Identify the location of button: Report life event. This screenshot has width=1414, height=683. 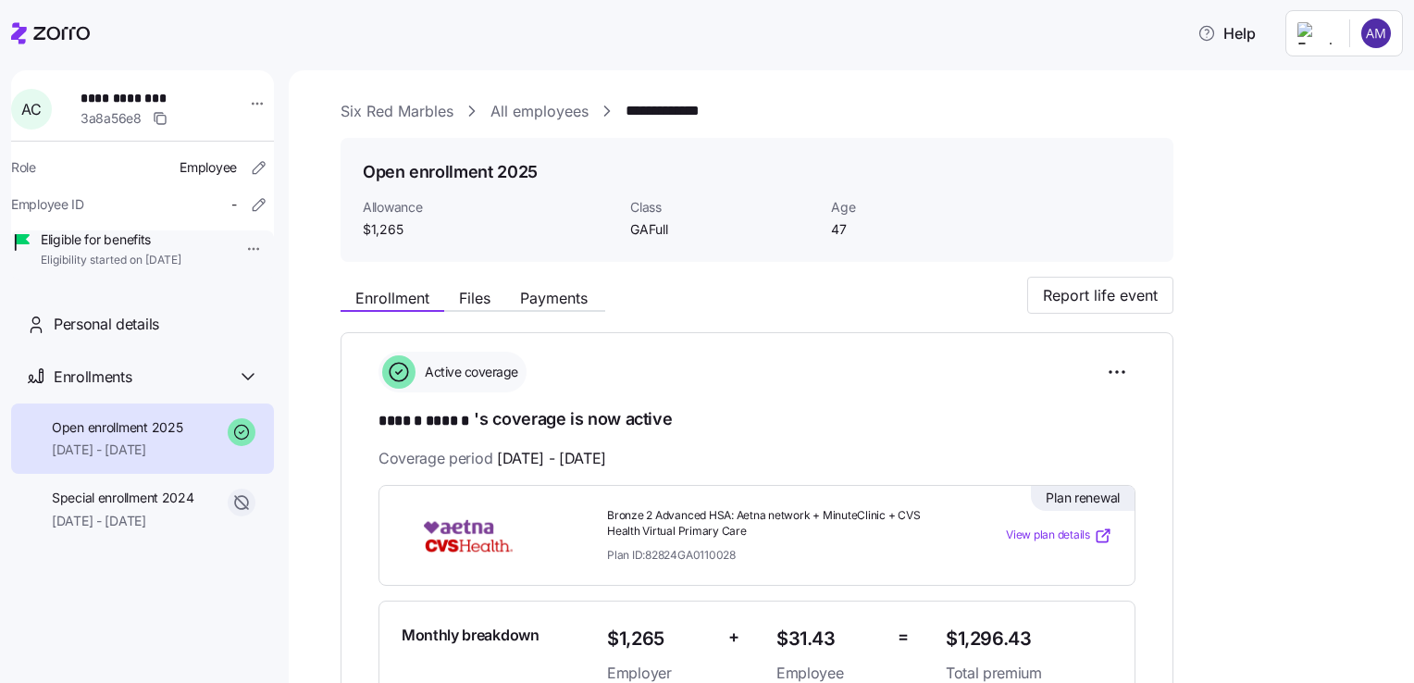
(1100, 295).